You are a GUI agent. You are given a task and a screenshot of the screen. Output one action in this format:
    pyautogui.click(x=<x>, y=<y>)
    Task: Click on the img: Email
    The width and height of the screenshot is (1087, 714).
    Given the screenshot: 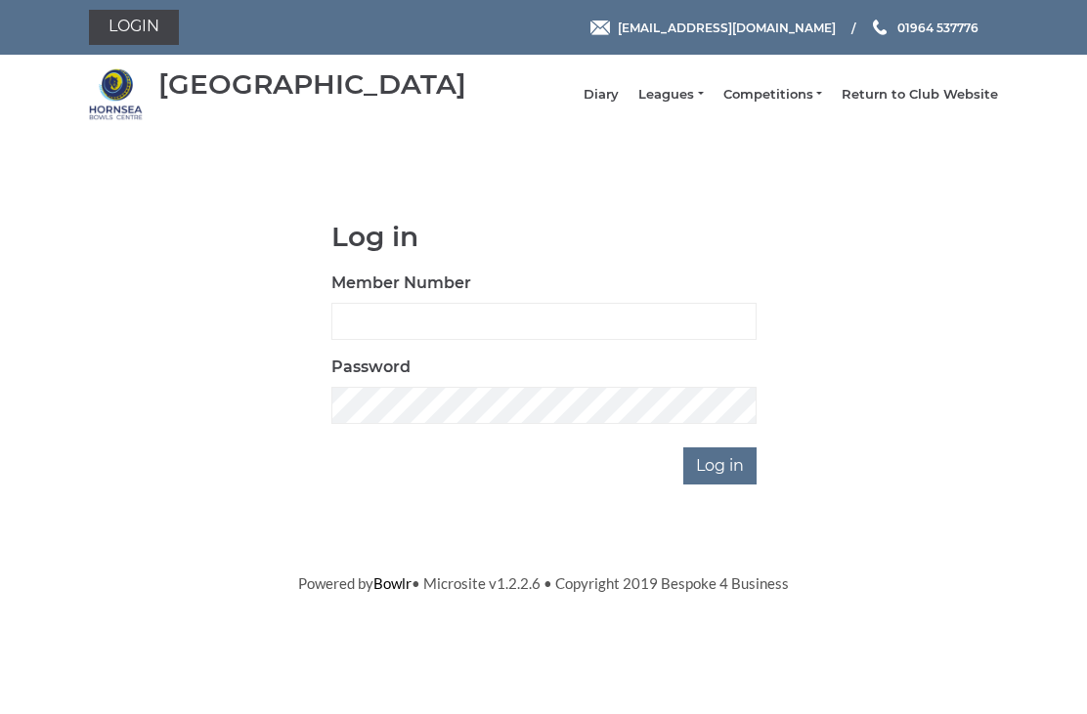 What is the action you would take?
    pyautogui.click(x=600, y=27)
    